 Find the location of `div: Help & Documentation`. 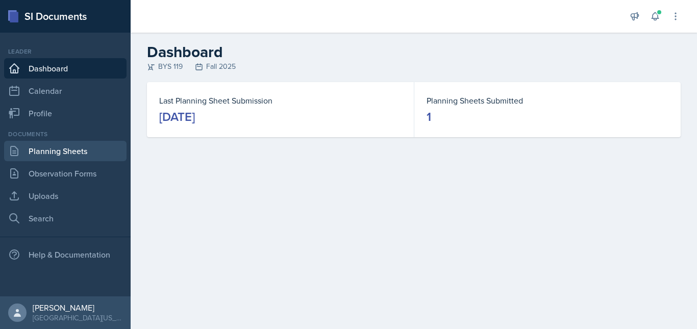

div: Help & Documentation is located at coordinates (65, 255).